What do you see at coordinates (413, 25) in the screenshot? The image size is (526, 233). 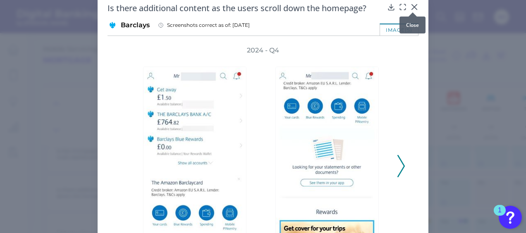 I see `div: Close` at bounding box center [413, 25].